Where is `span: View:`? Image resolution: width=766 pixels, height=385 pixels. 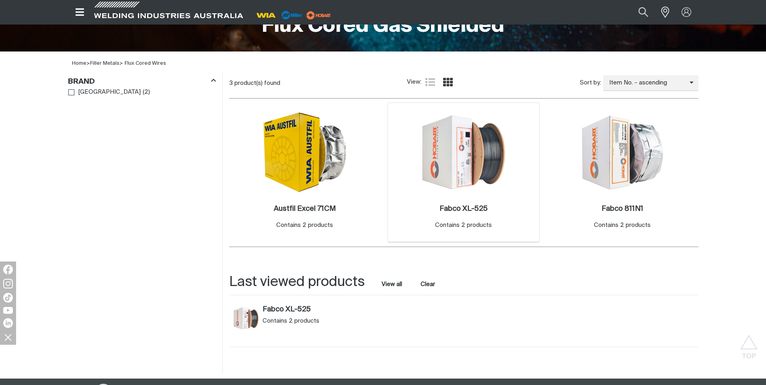
span: View: is located at coordinates (414, 82).